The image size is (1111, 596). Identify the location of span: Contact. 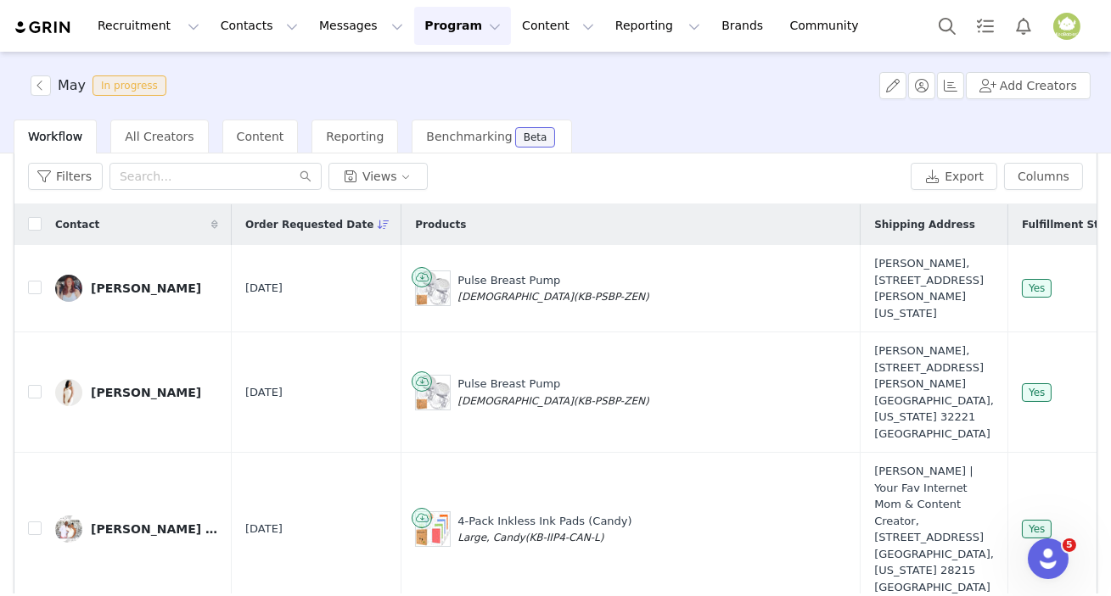
(77, 225).